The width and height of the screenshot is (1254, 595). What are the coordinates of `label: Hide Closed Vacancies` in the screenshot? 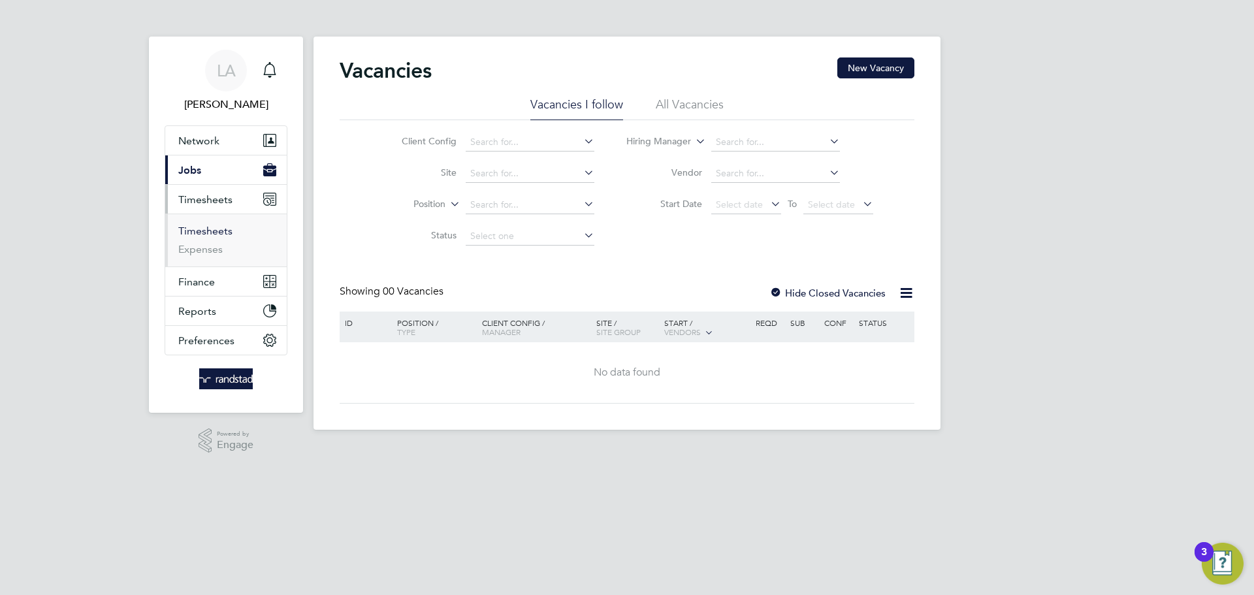 It's located at (827, 292).